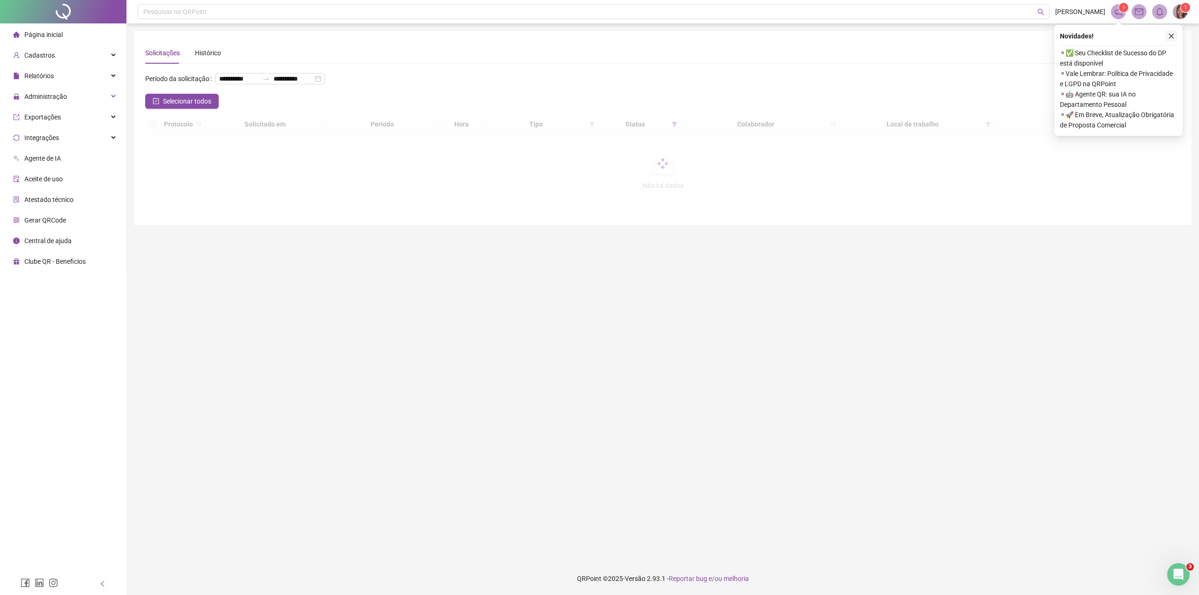  What do you see at coordinates (39, 583) in the screenshot?
I see `span: linkedin` at bounding box center [39, 583].